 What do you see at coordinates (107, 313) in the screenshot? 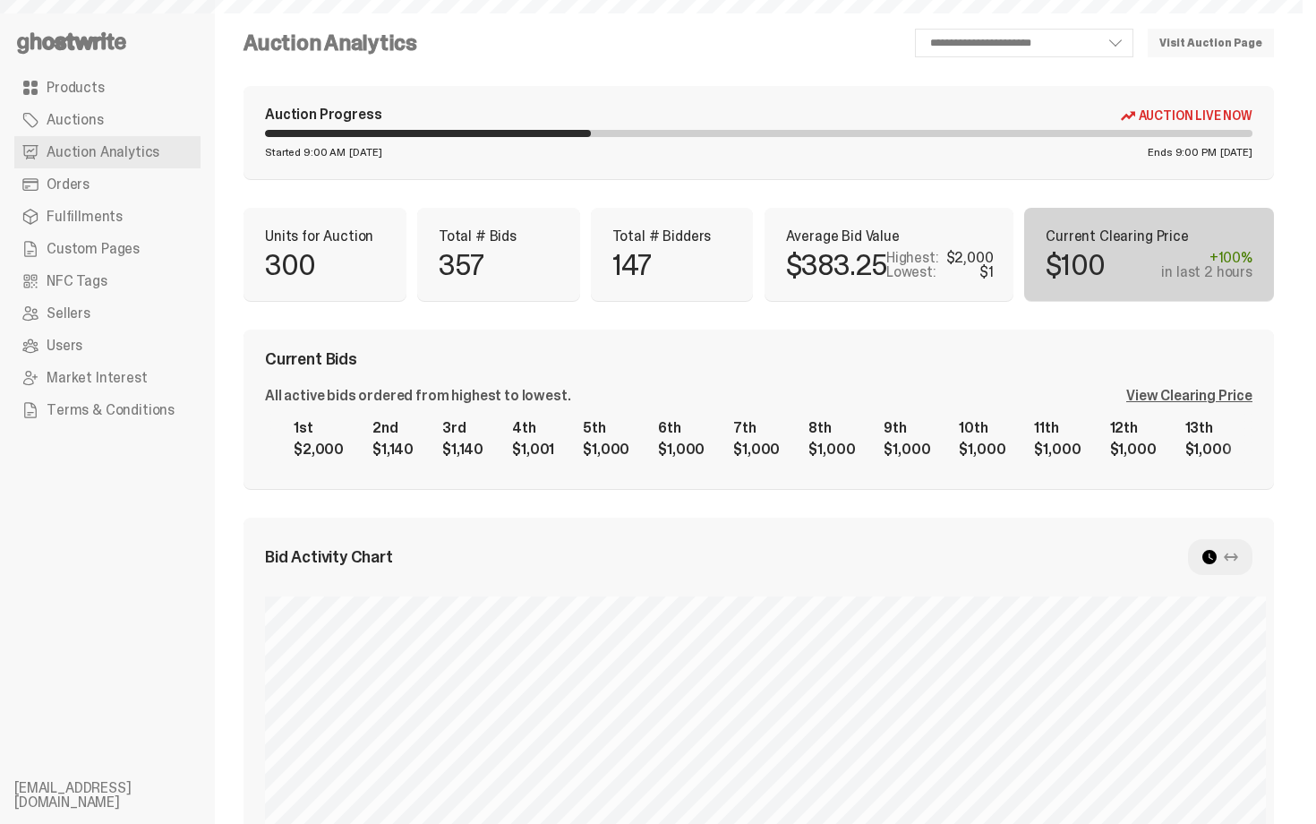
I see `a: Sellers` at bounding box center [107, 313].